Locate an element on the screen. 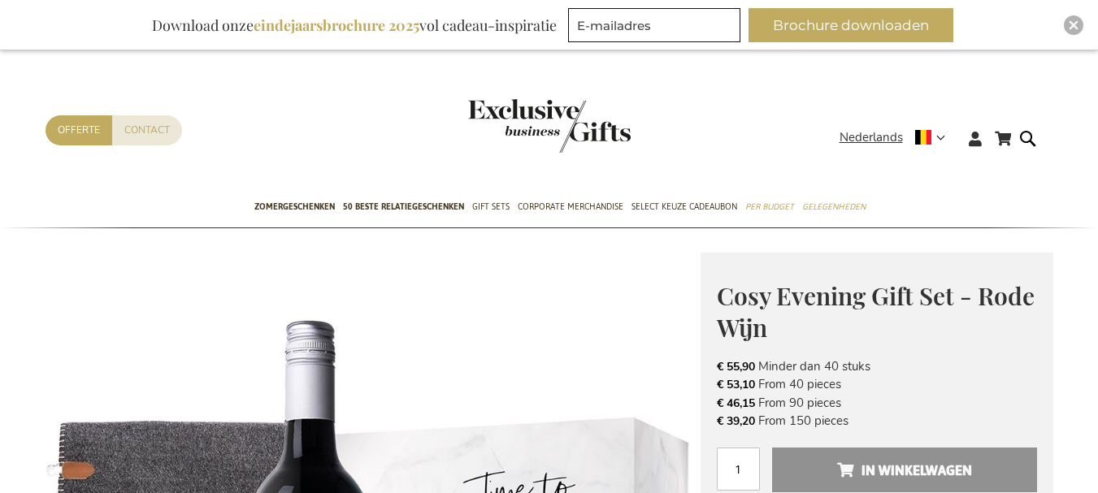  a: Zomergeschenken is located at coordinates (294, 208).